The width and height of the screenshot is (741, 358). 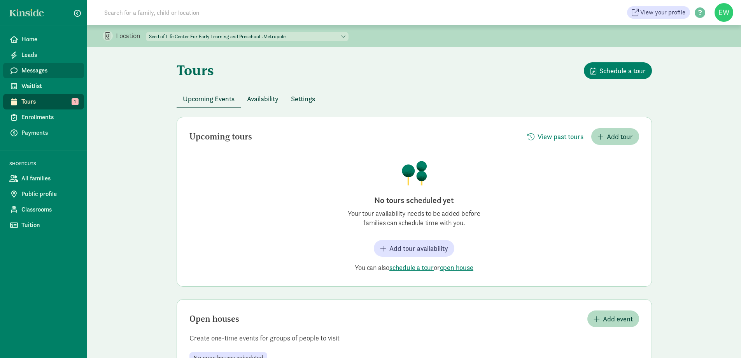 What do you see at coordinates (303, 98) in the screenshot?
I see `span: Settings` at bounding box center [303, 98].